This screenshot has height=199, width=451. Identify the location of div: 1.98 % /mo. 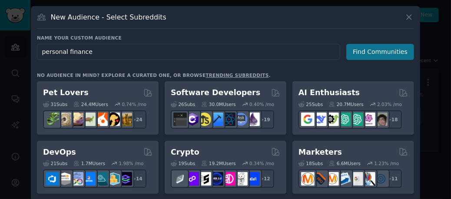
(131, 163).